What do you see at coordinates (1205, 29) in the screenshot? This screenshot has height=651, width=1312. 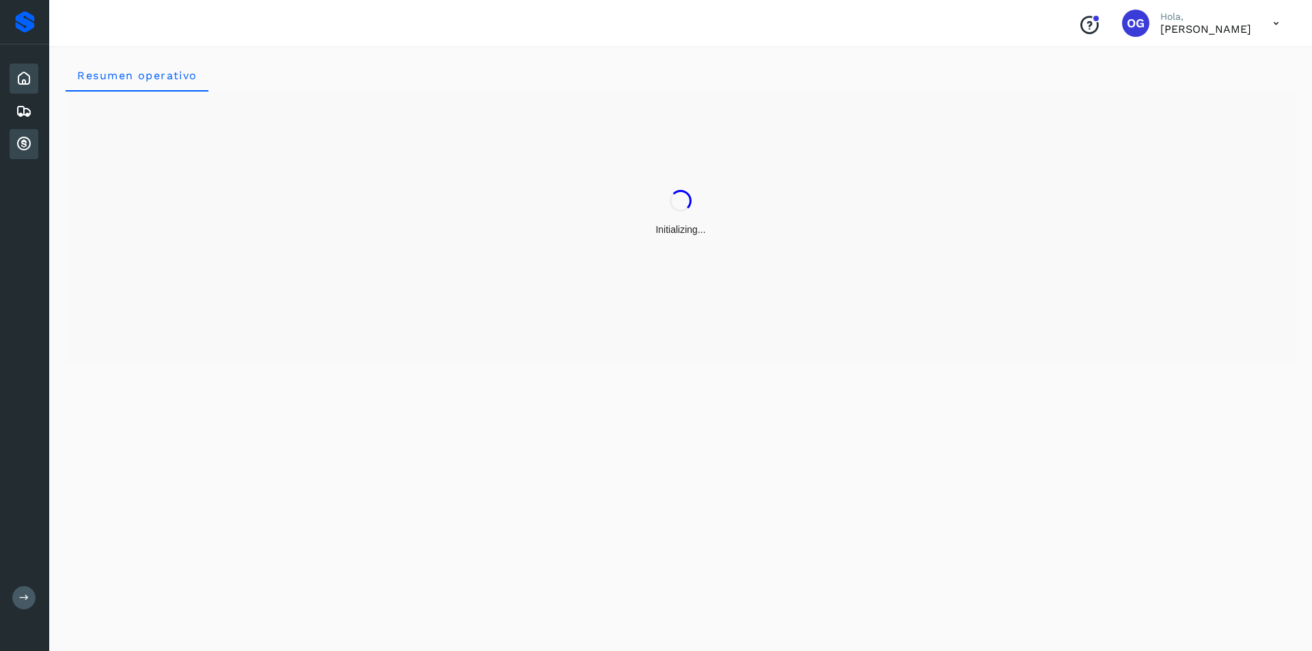 I see `p: OSCAR GUZMAN LOPEZ` at bounding box center [1205, 29].